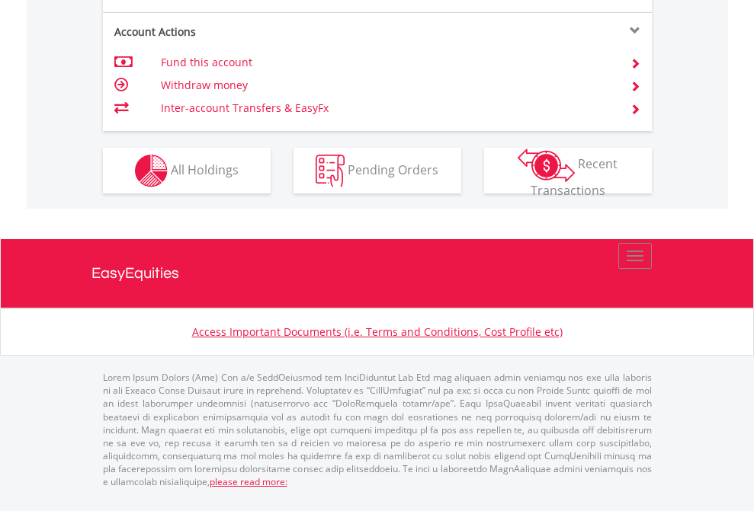 The width and height of the screenshot is (754, 511). I want to click on a: please read more:, so click(248, 482).